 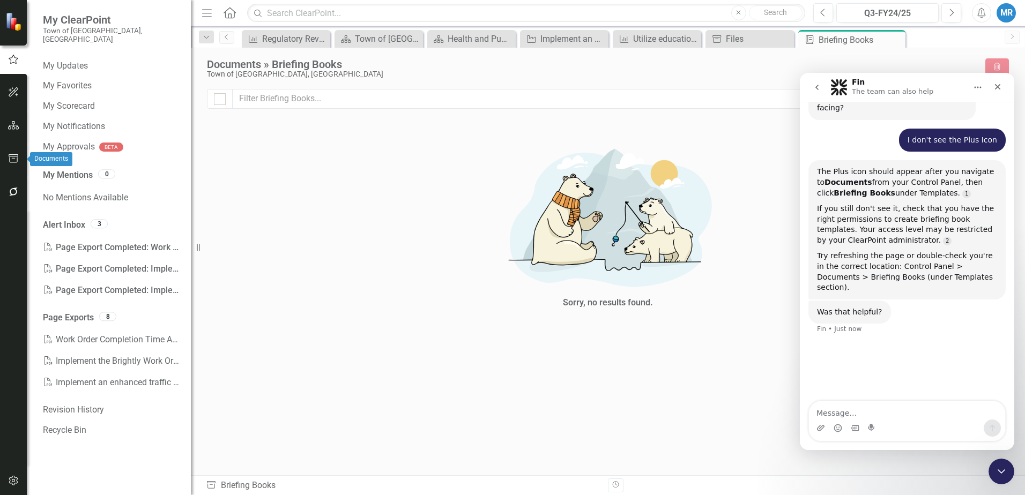 I want to click on img: No results found, so click(x=608, y=216).